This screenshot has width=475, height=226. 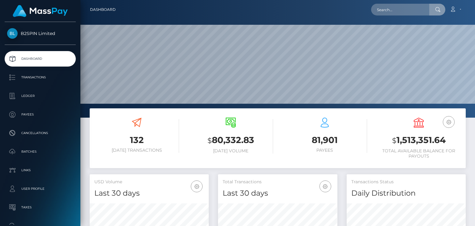 I want to click on span: B2SPIN Limited, so click(x=40, y=33).